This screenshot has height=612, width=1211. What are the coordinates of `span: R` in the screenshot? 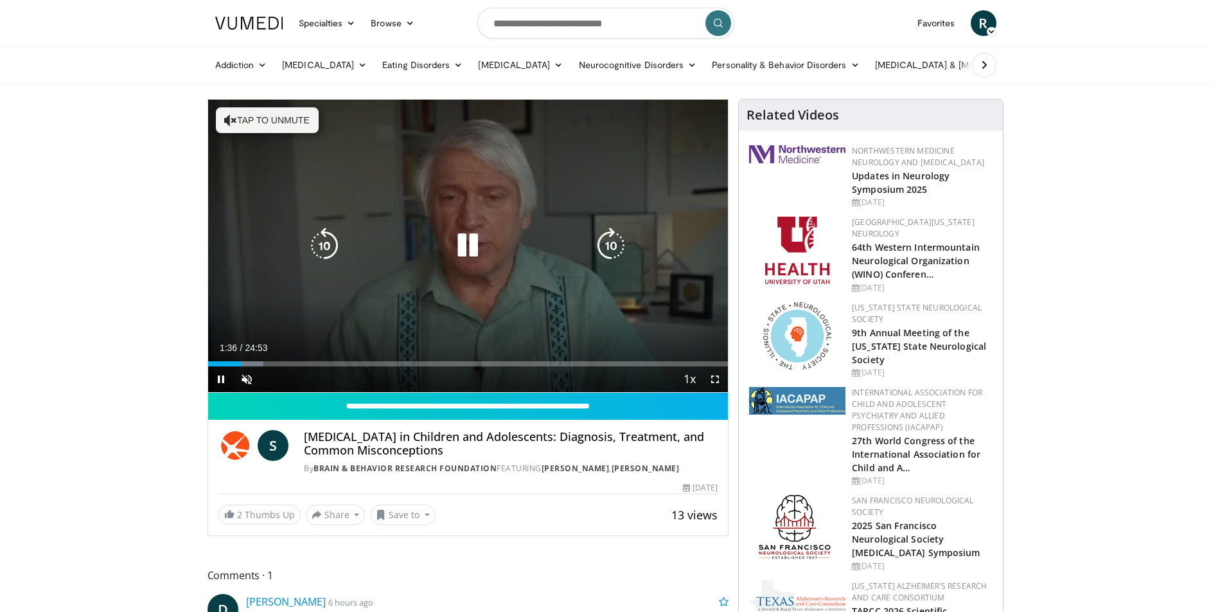 It's located at (984, 23).